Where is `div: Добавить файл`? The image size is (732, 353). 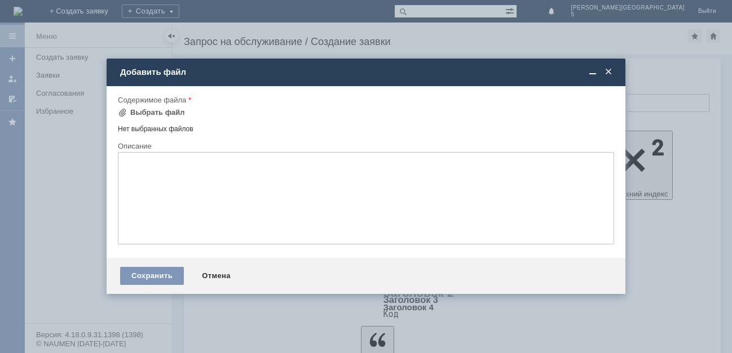 div: Добавить файл is located at coordinates (367, 72).